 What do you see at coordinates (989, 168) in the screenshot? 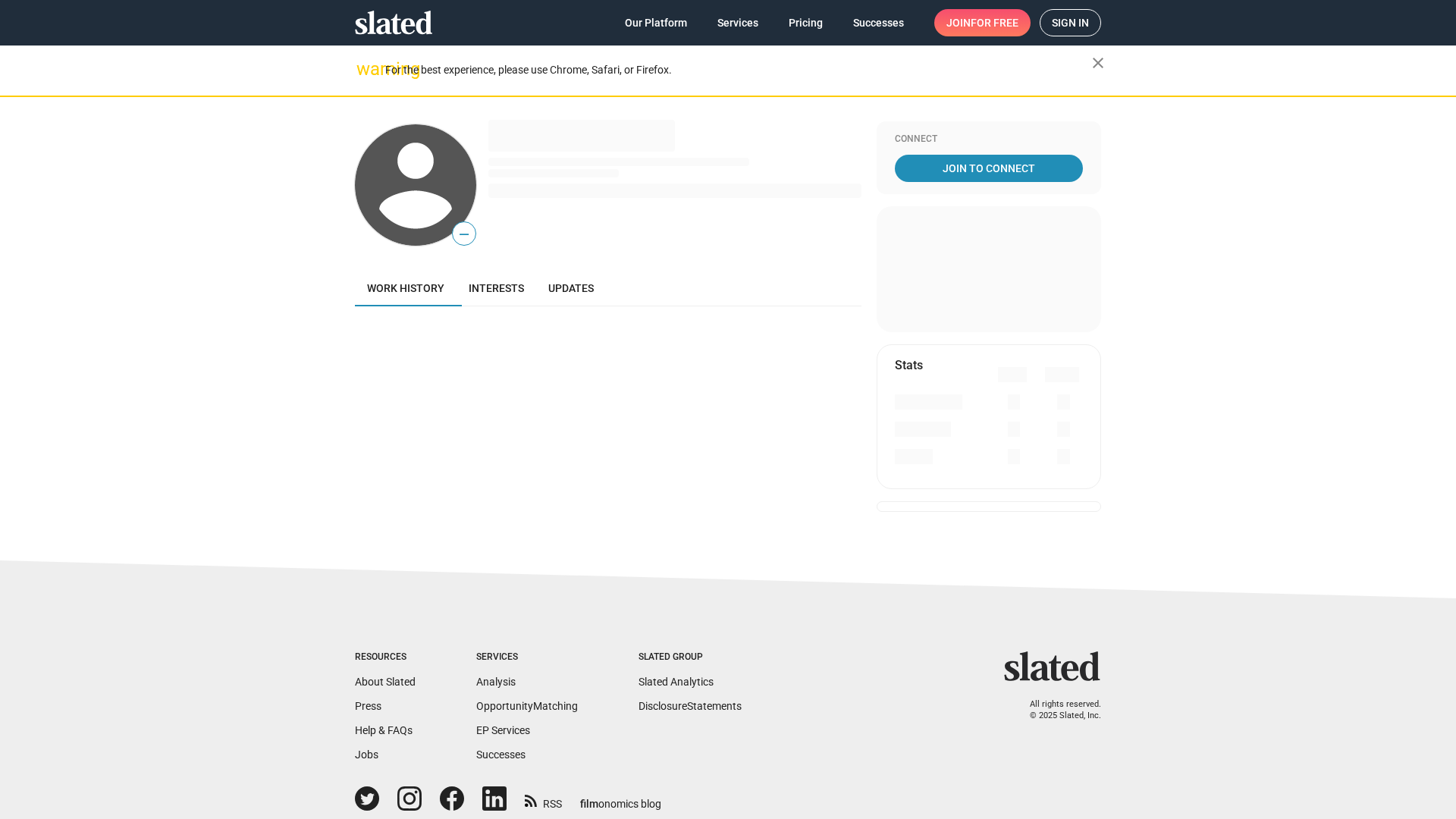
I see `a: Join To Connect` at bounding box center [989, 168].